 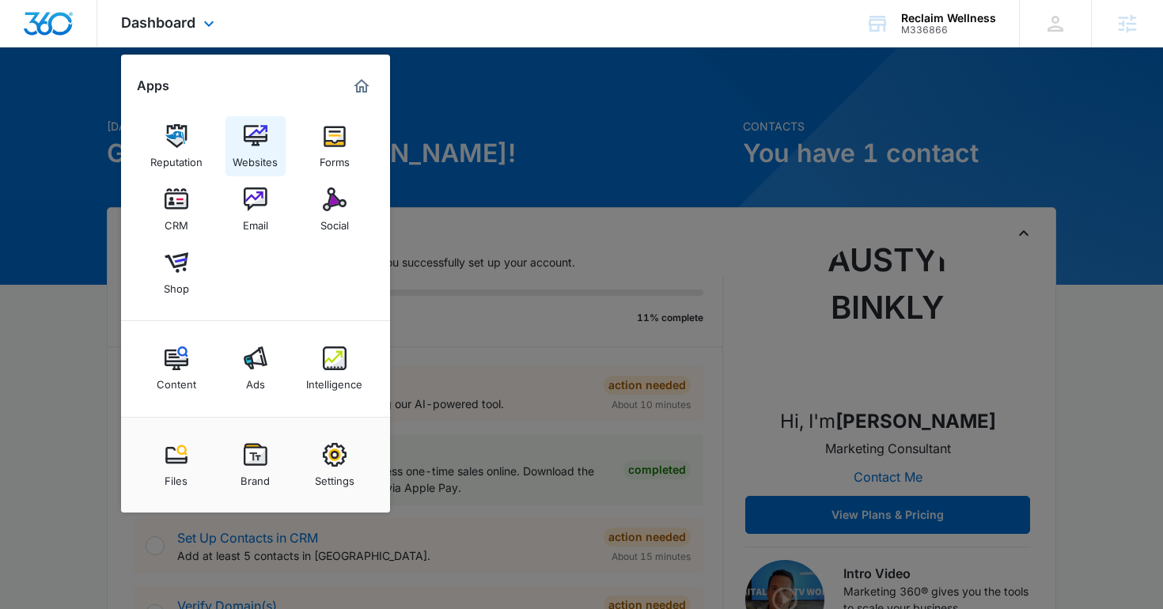 What do you see at coordinates (256, 381) in the screenshot?
I see `div: Ads` at bounding box center [256, 381].